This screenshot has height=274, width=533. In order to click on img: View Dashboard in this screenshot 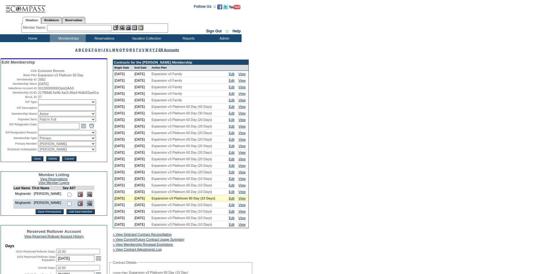, I will do `click(89, 194)`.